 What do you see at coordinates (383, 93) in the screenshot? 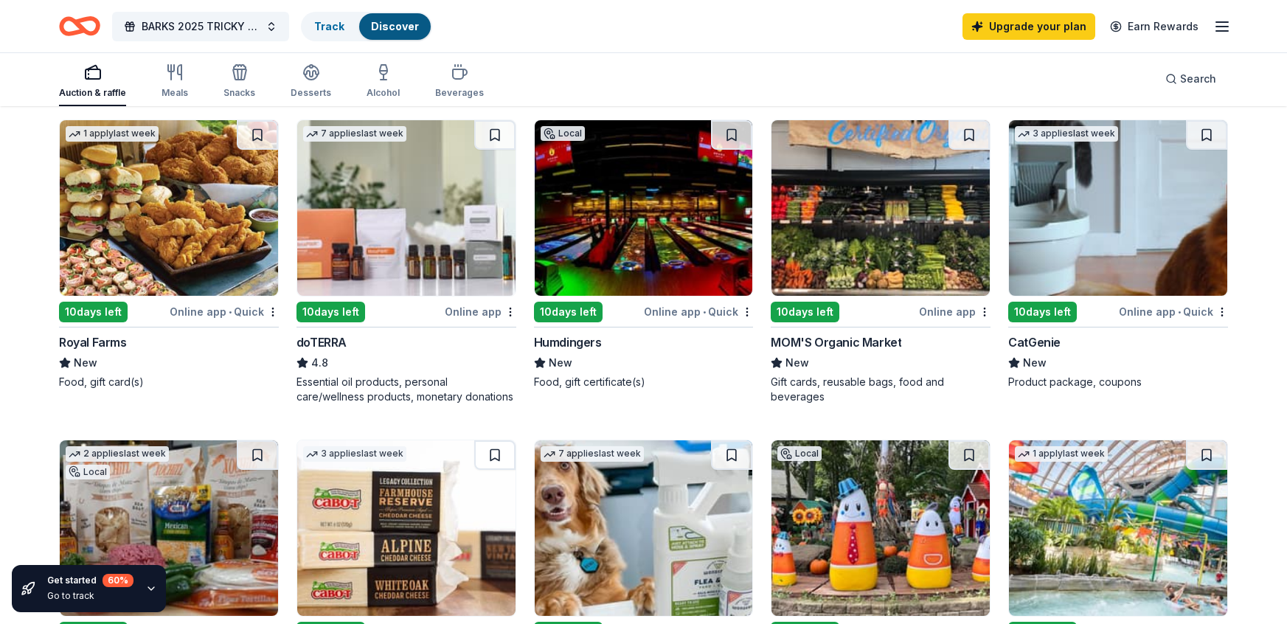
I see `div: Alcohol` at bounding box center [383, 93].